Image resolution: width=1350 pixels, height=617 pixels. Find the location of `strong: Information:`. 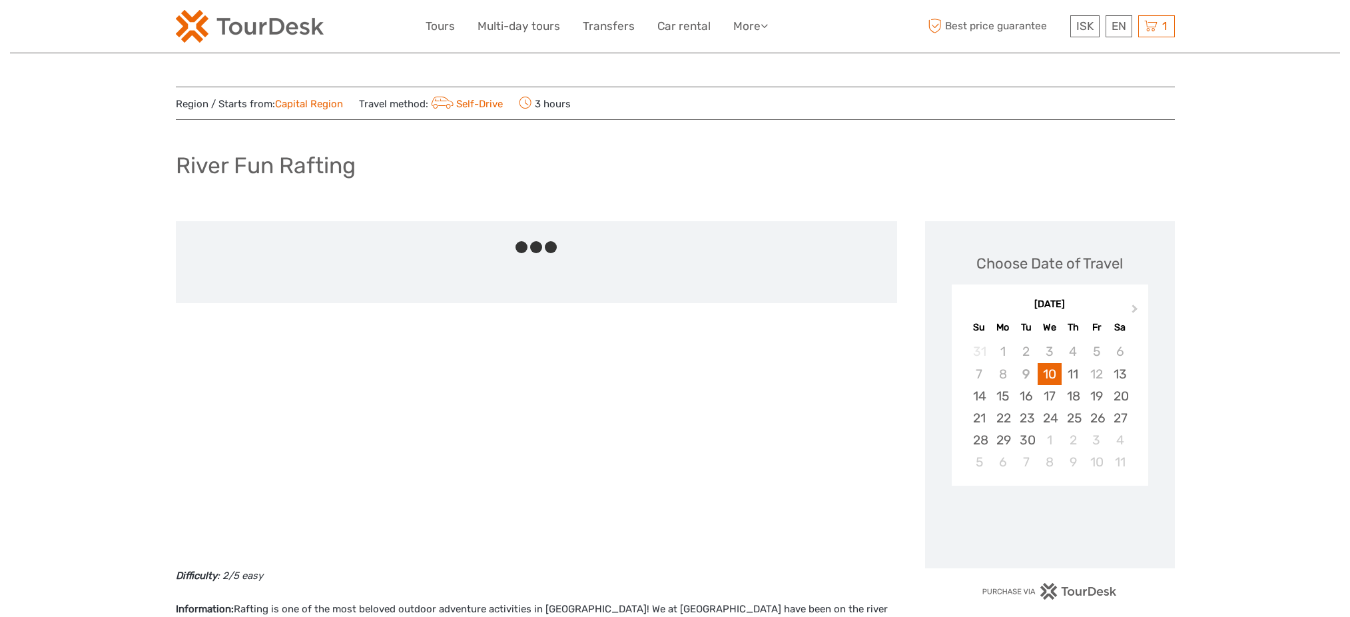

strong: Information: is located at coordinates (204, 609).